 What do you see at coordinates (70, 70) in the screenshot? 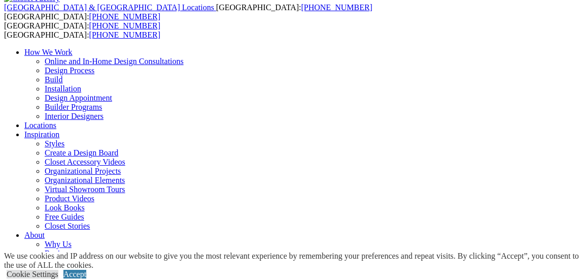
I see `a: Design Process` at bounding box center [70, 70].